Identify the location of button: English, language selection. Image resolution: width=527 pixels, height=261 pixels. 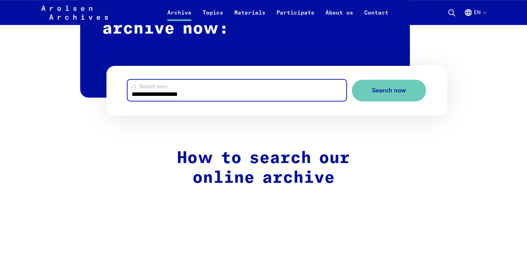
(475, 17).